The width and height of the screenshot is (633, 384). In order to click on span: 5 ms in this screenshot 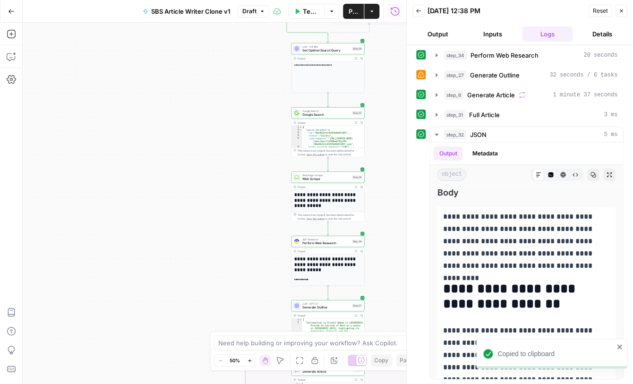, I will do `click(610, 135)`.